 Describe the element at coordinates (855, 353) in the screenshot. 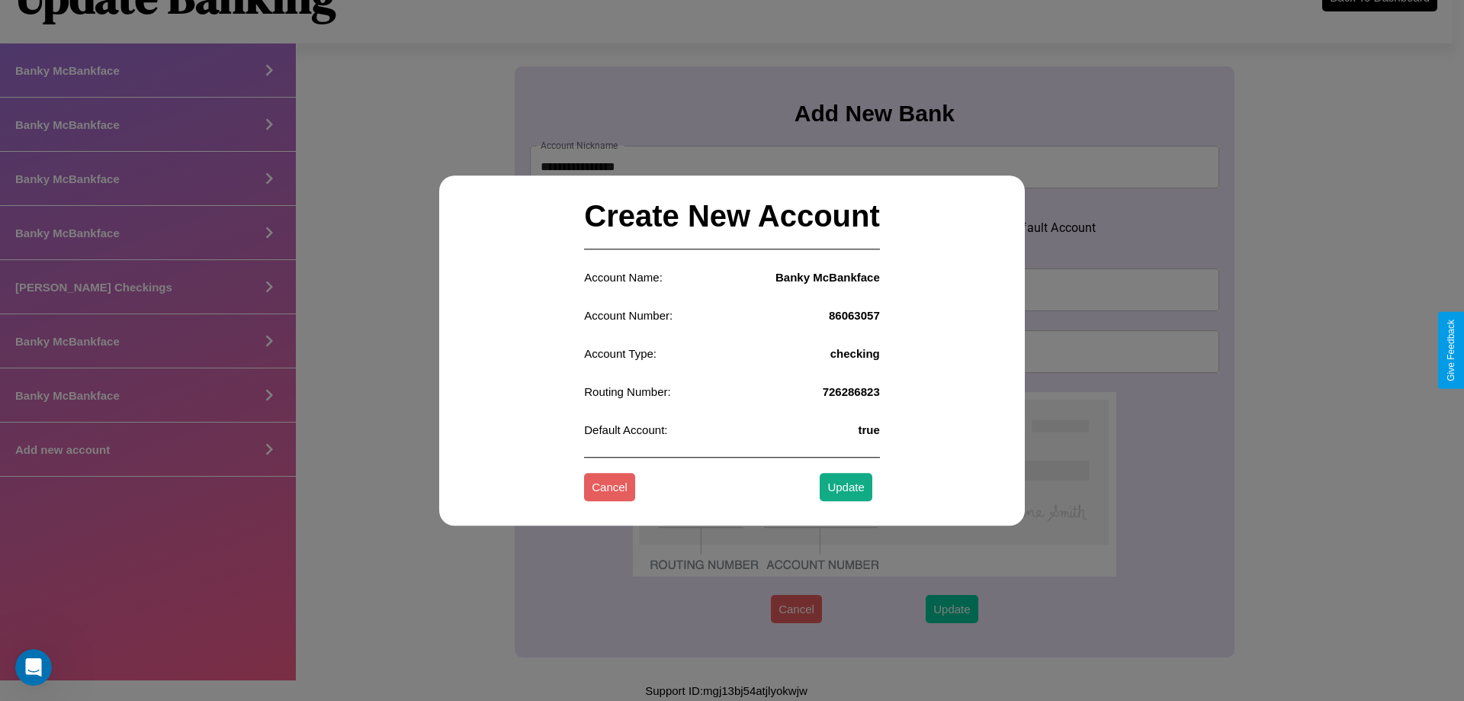

I see `h4: checking` at that location.